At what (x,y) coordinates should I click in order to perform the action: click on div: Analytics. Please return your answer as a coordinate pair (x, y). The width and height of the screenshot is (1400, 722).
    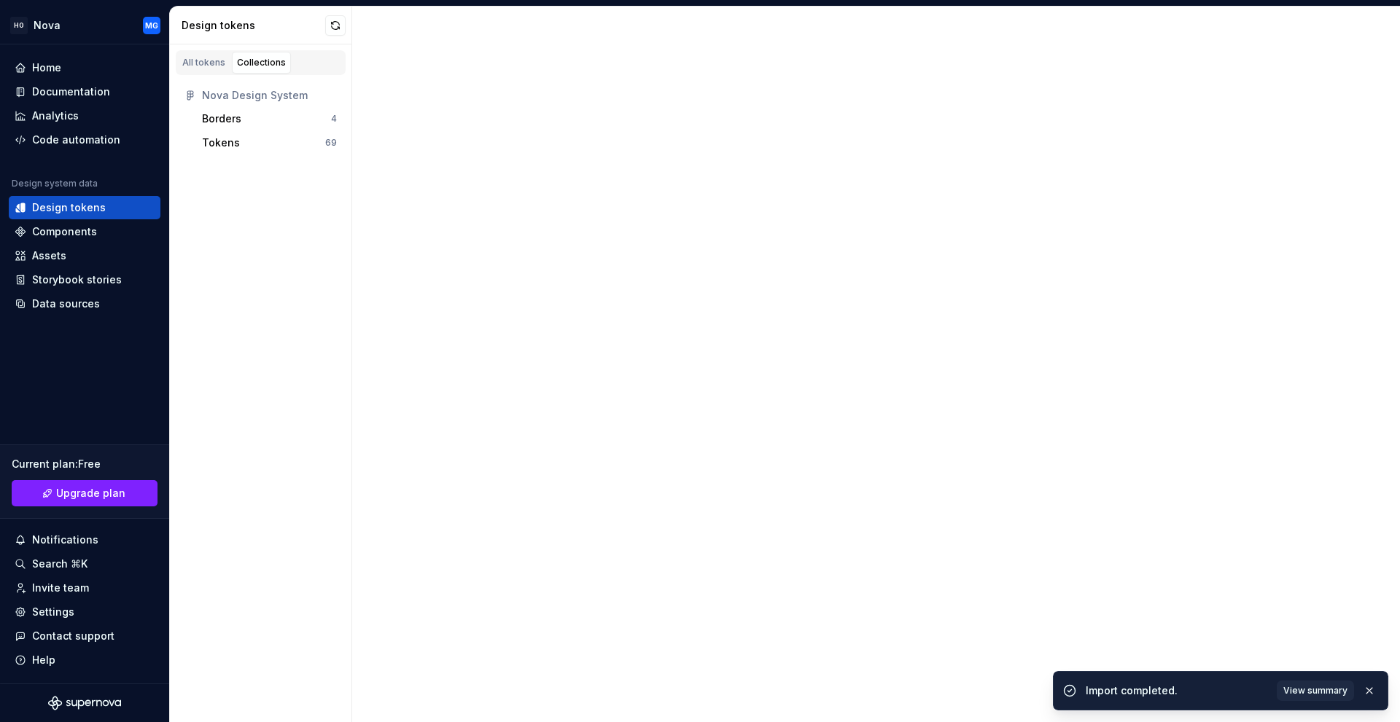
    Looking at the image, I should click on (55, 116).